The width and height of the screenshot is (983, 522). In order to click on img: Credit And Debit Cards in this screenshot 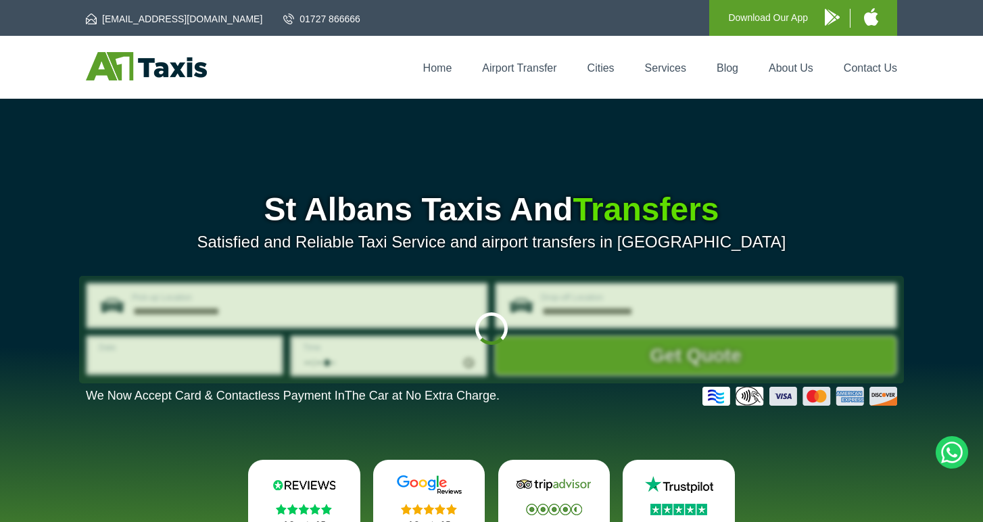, I will do `click(800, 396)`.